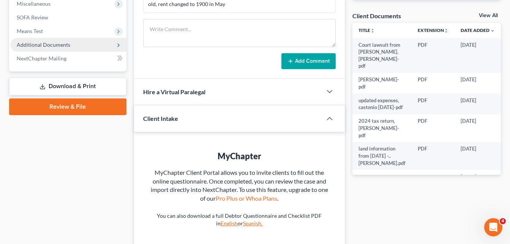 The width and height of the screenshot is (510, 244). Describe the element at coordinates (377, 16) in the screenshot. I see `div: Client Documents` at that location.